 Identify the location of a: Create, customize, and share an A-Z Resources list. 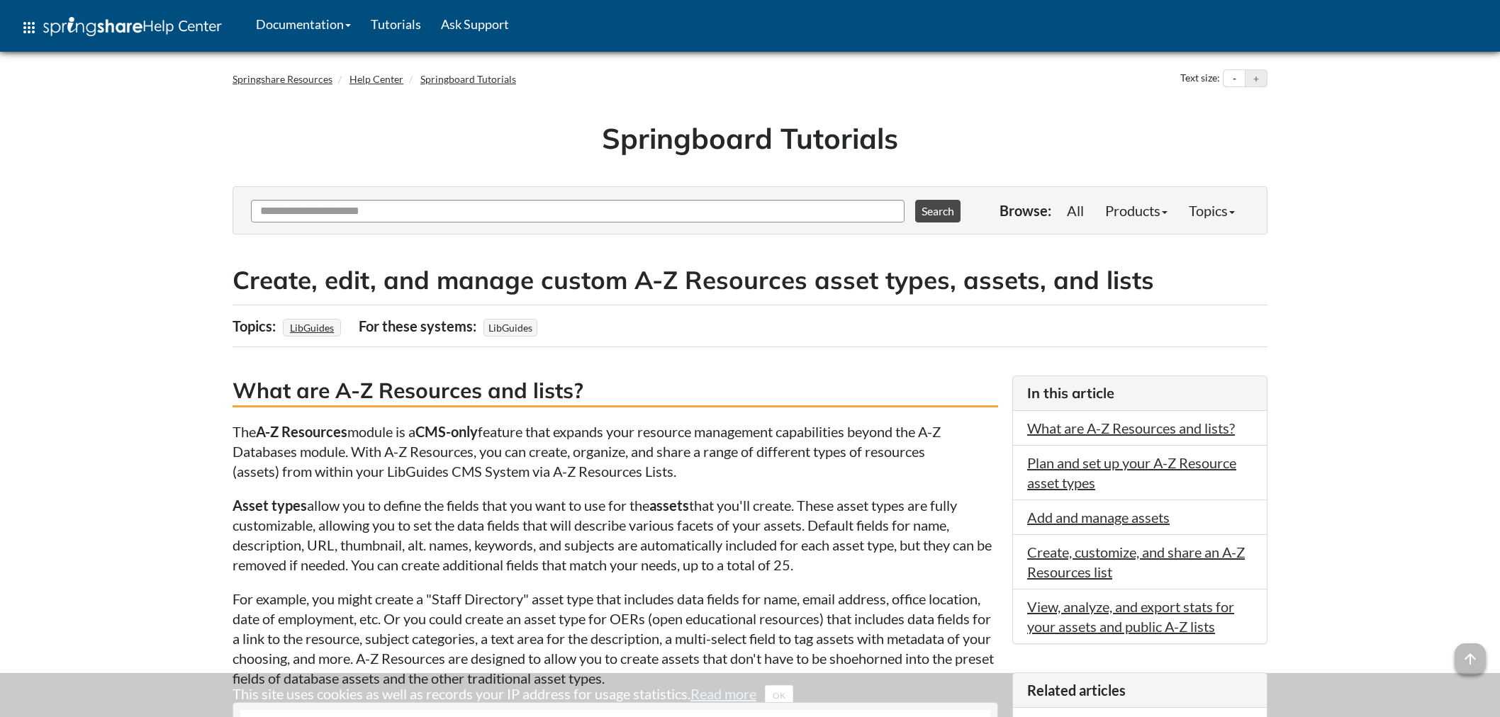
(1136, 562).